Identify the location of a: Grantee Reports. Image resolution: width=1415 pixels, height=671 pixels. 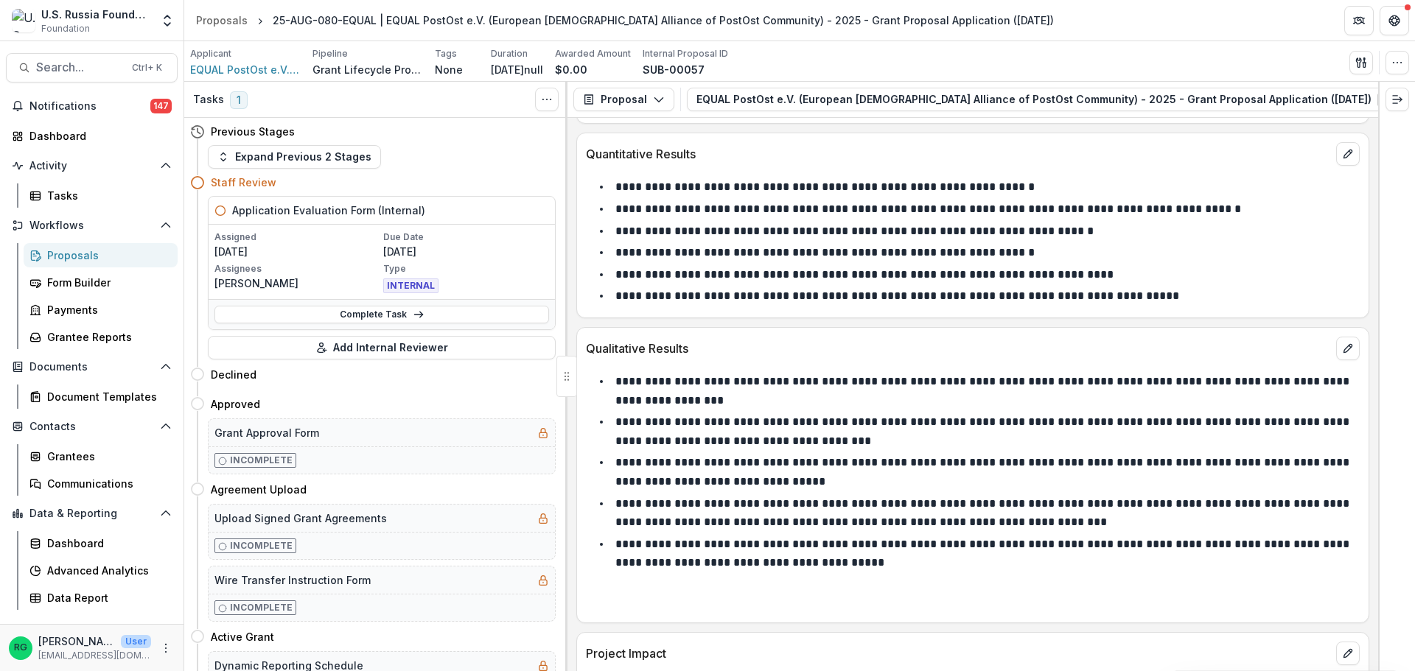
(100, 337).